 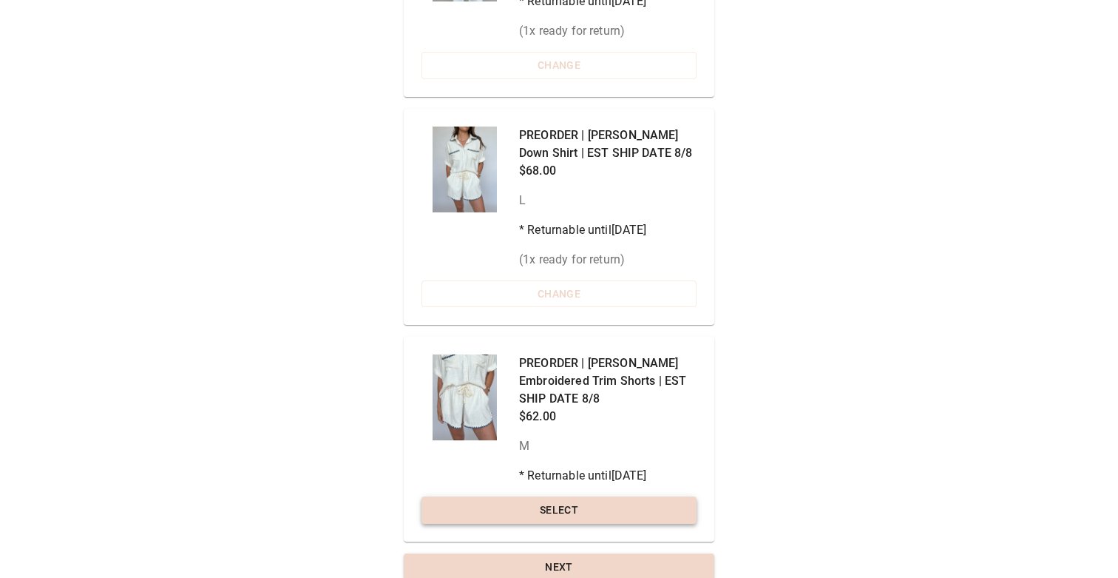 What do you see at coordinates (608, 446) in the screenshot?
I see `p: M` at bounding box center [608, 446].